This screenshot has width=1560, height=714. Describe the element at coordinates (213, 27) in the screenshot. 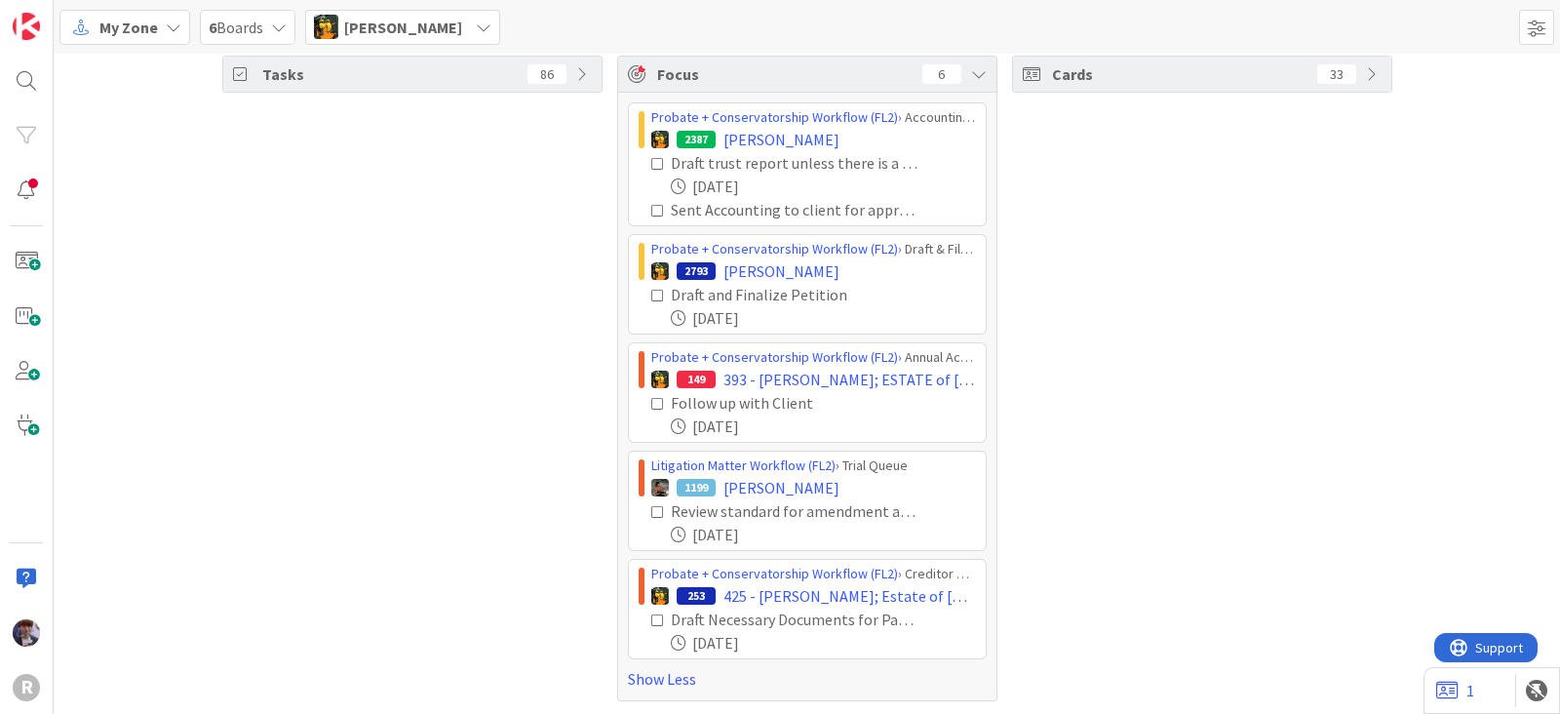

I see `b: 6` at that location.